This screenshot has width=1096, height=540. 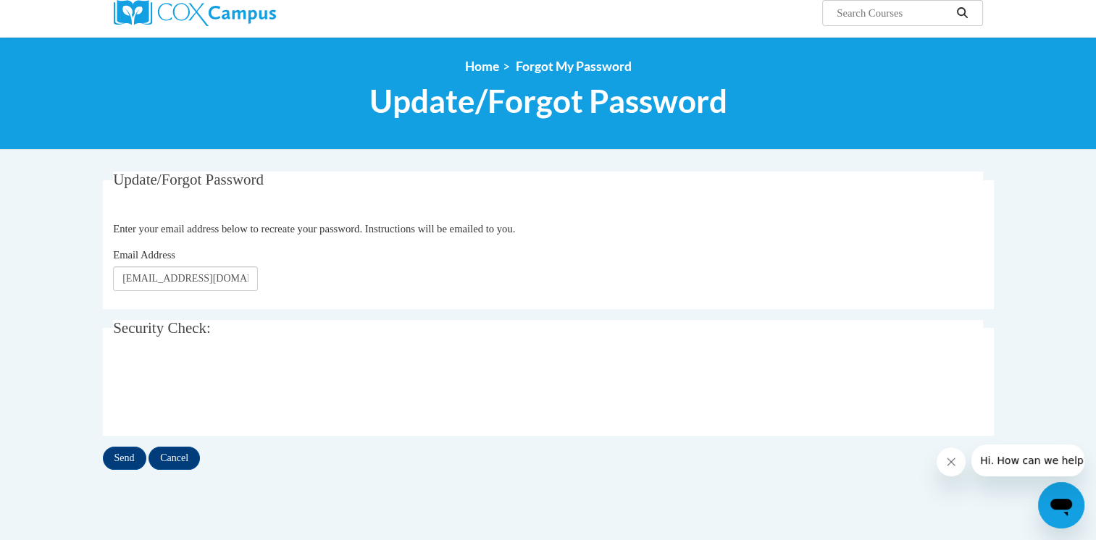 I want to click on span: Enter your email address below to recreate your password. Instructions will be emailed to you., so click(x=314, y=229).